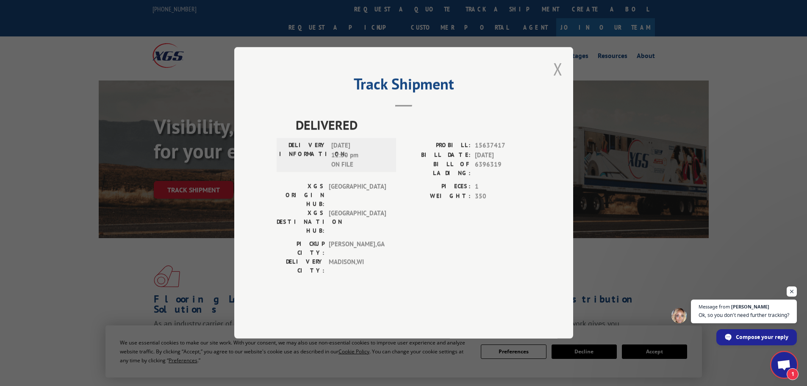 The width and height of the screenshot is (807, 386). Describe the element at coordinates (357, 267) in the screenshot. I see `span: MADISON , WI` at that location.